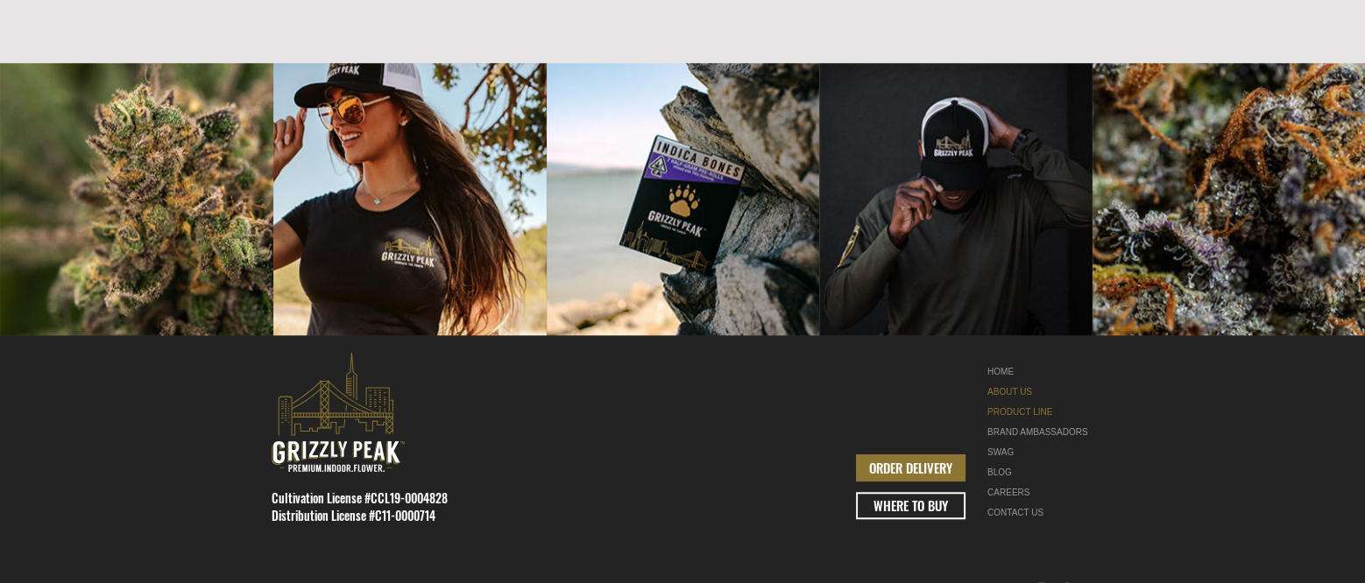 The width and height of the screenshot is (1365, 583). I want to click on a: CONTACT US, so click(1042, 512).